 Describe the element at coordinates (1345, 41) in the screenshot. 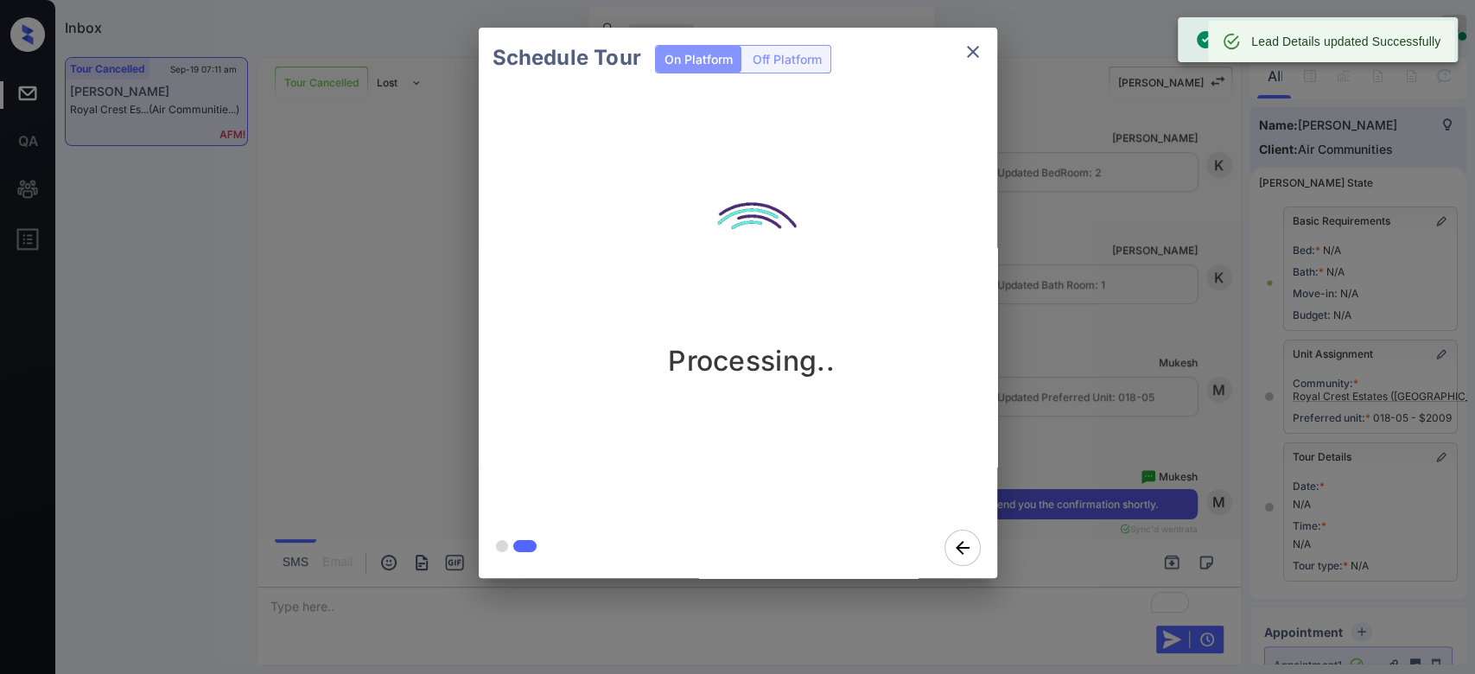

I see `div: Lead Details updated Successfully` at that location.